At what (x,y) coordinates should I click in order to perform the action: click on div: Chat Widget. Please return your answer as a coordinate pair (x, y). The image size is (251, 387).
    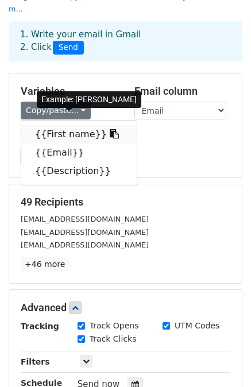
    Looking at the image, I should click on (222, 359).